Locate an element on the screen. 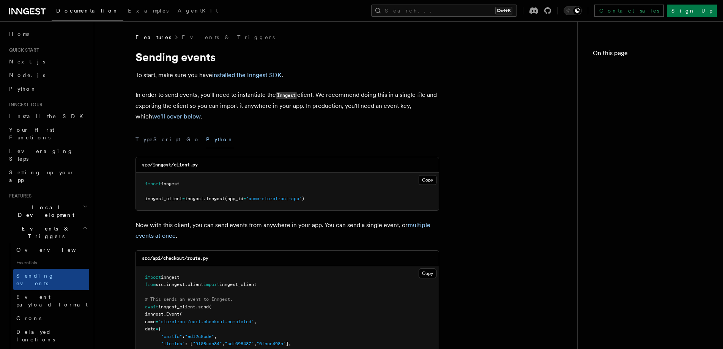  span: Quick start is located at coordinates (22, 50).